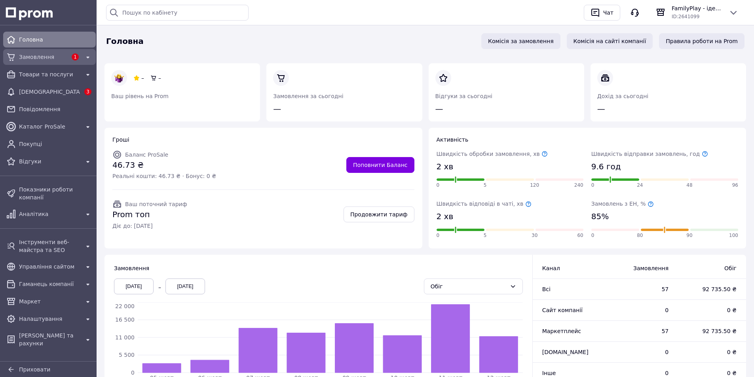 Image resolution: width=754 pixels, height=377 pixels. I want to click on a: Комісія на сайті компанії, so click(610, 41).